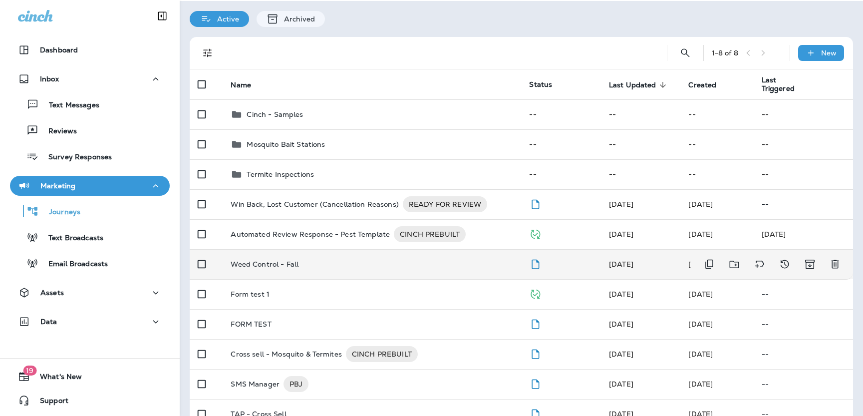  Describe the element at coordinates (52, 292) in the screenshot. I see `p: Assets` at that location.